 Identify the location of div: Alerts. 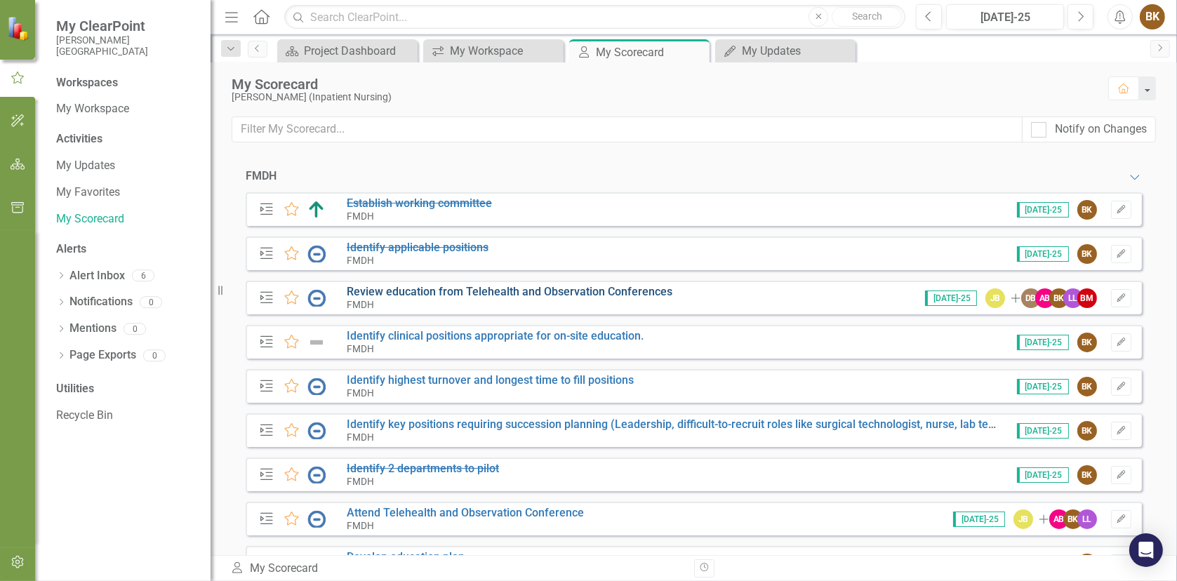
(126, 249).